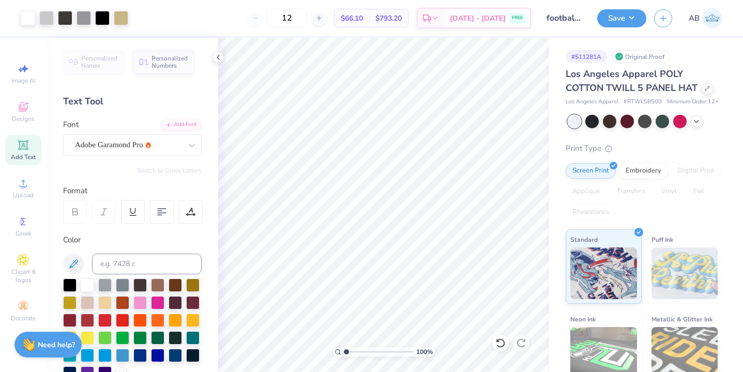  What do you see at coordinates (643, 171) in the screenshot?
I see `div: Embroidery` at bounding box center [643, 171].